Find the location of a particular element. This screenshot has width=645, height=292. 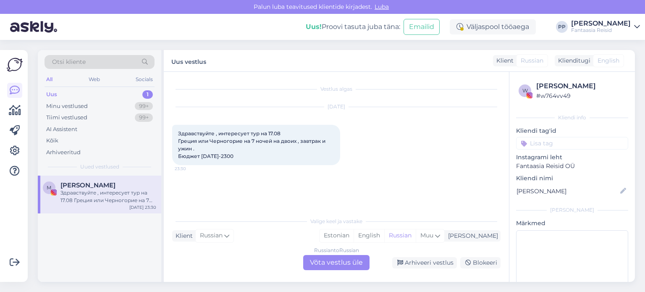

img: Askly Logo is located at coordinates (15, 65).